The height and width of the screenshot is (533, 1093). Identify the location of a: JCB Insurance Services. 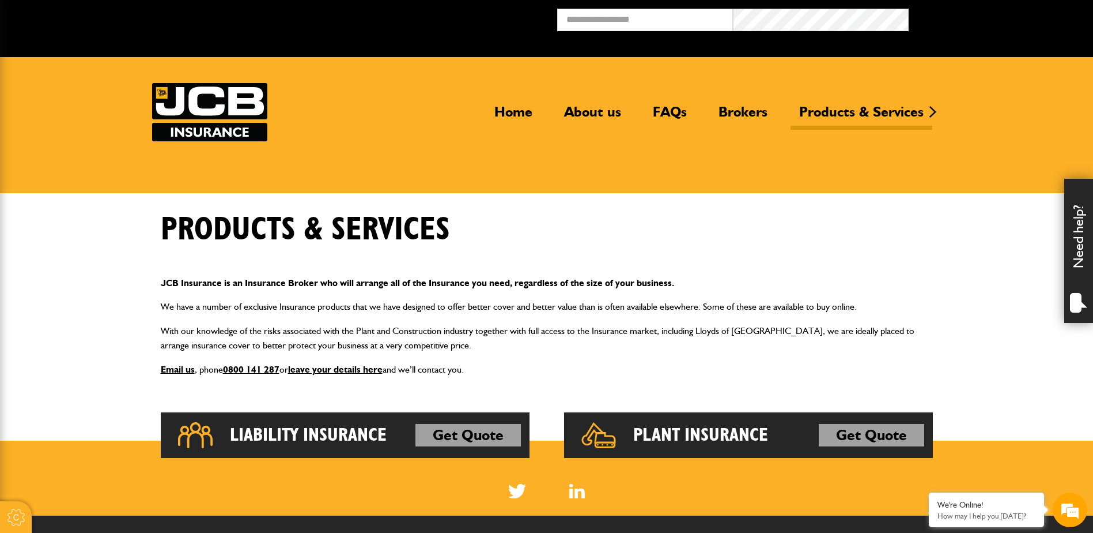
(210, 112).